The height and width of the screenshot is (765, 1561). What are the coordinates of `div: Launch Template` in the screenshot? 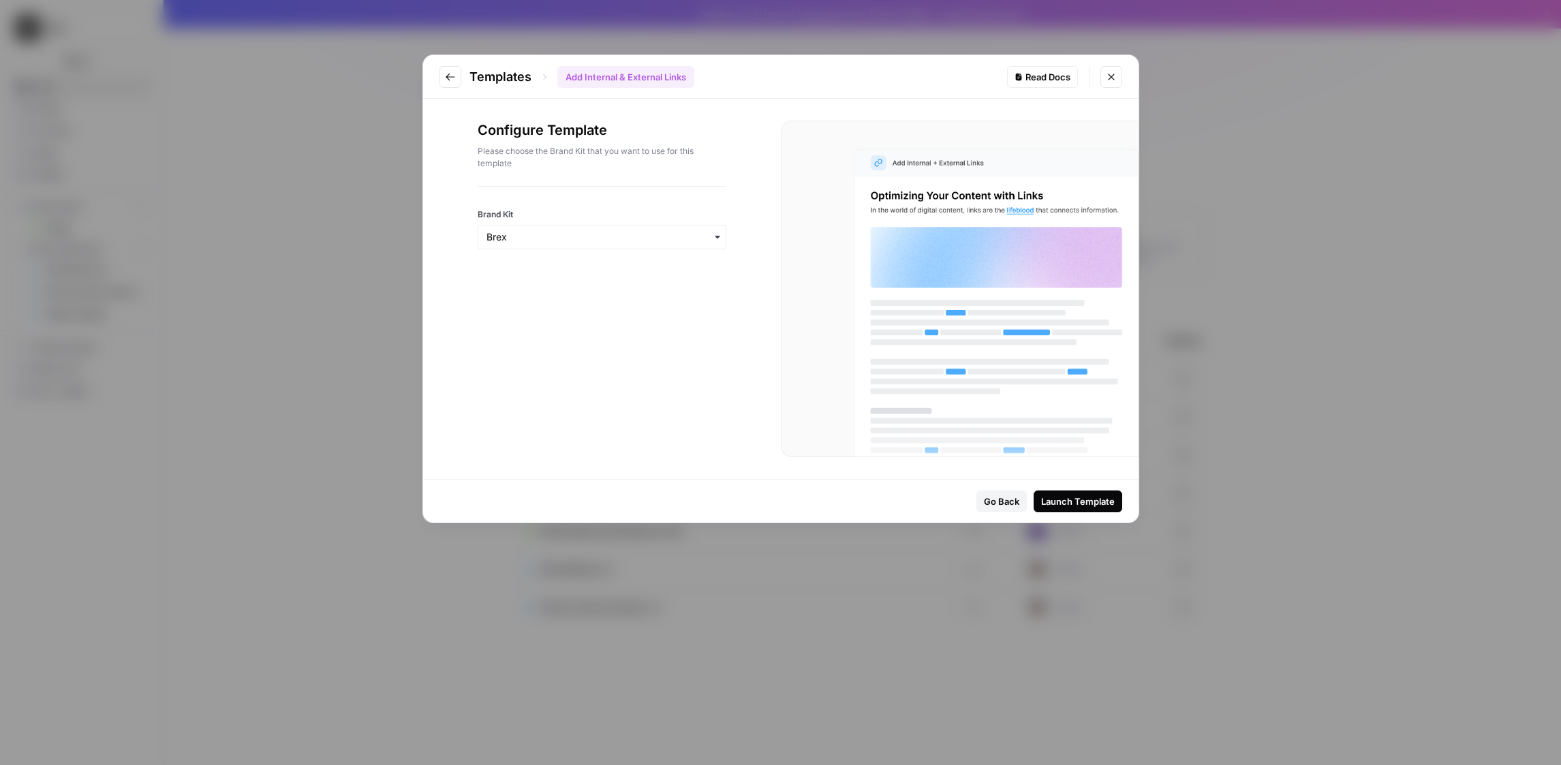 It's located at (1078, 501).